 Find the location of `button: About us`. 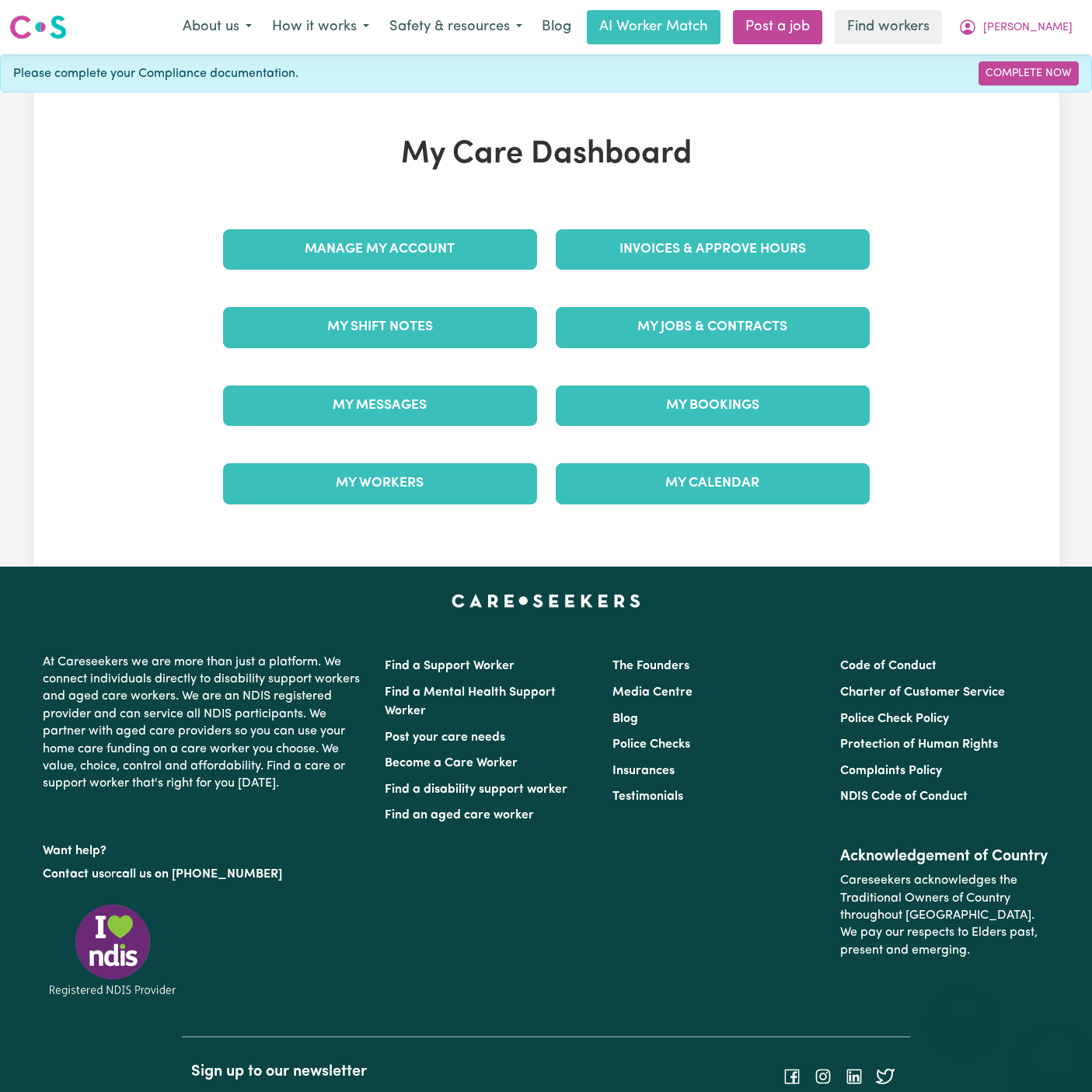

button: About us is located at coordinates (217, 27).